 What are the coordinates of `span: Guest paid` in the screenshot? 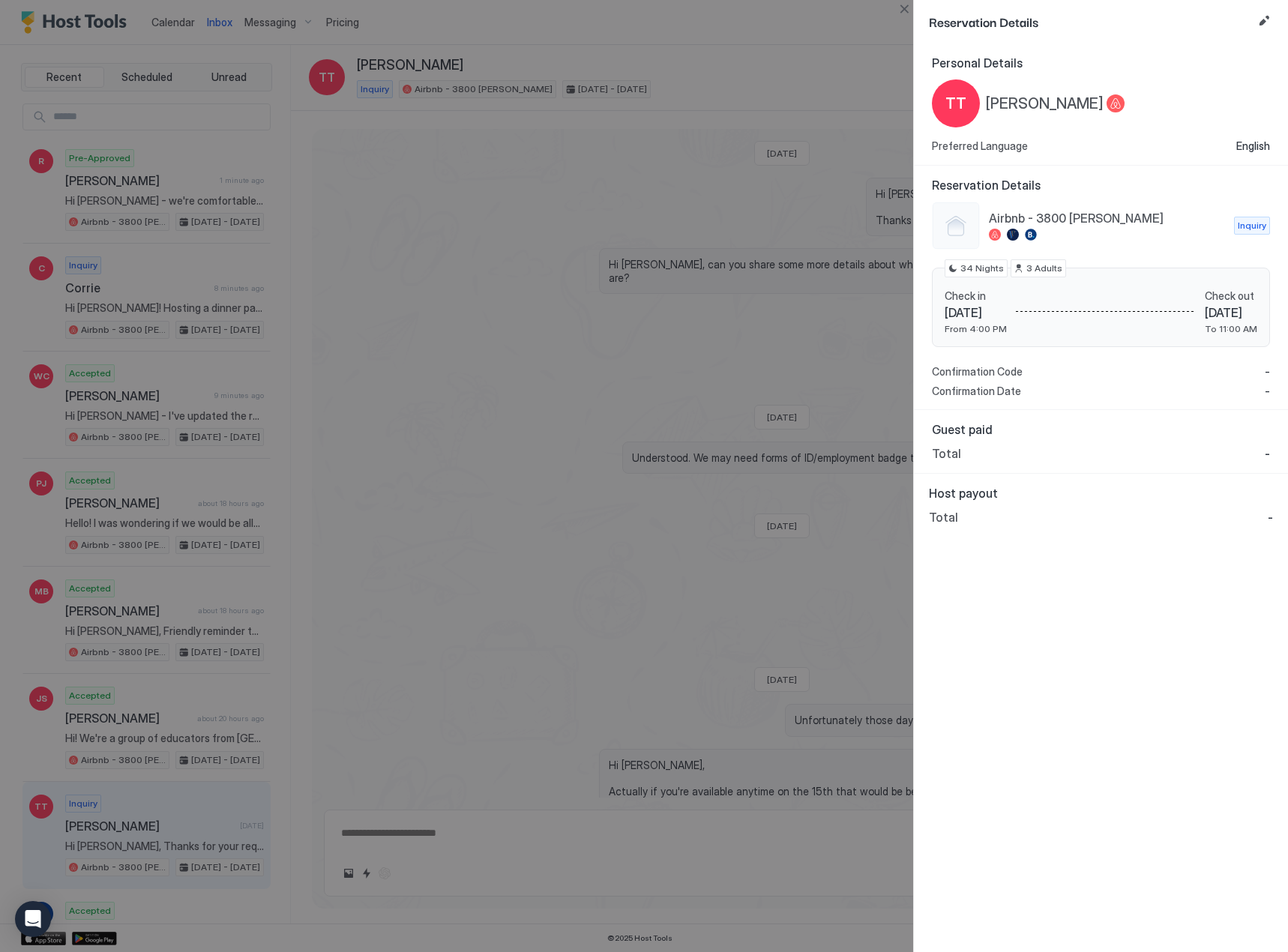 It's located at (1101, 430).